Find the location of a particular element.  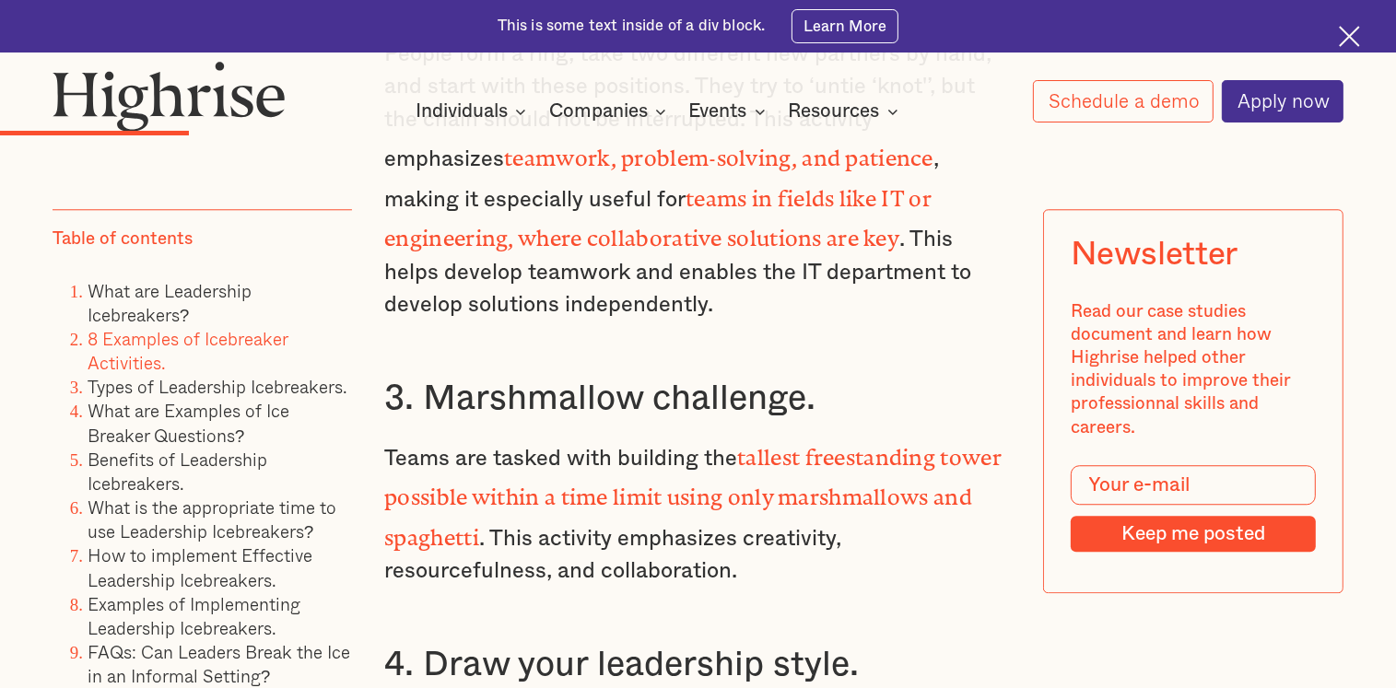

a: Benefits of Leadership Icebreakers. is located at coordinates (177, 471).